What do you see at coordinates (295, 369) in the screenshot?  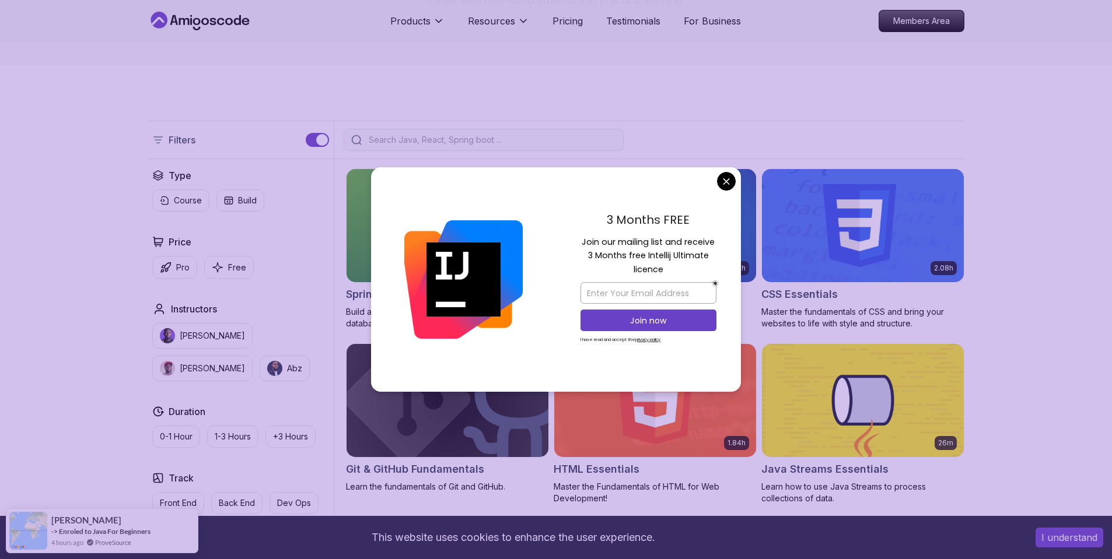 I see `p: Abz` at bounding box center [295, 369].